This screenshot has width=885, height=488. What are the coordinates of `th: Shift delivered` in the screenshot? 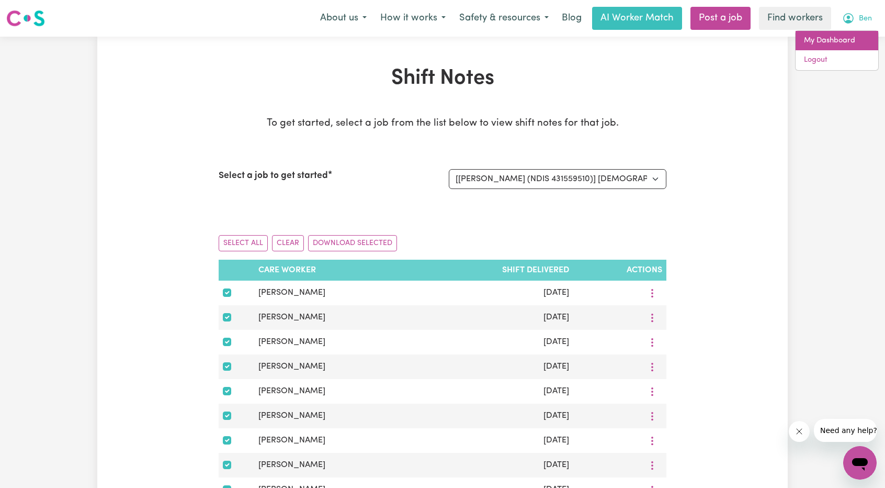 It's located at (493, 270).